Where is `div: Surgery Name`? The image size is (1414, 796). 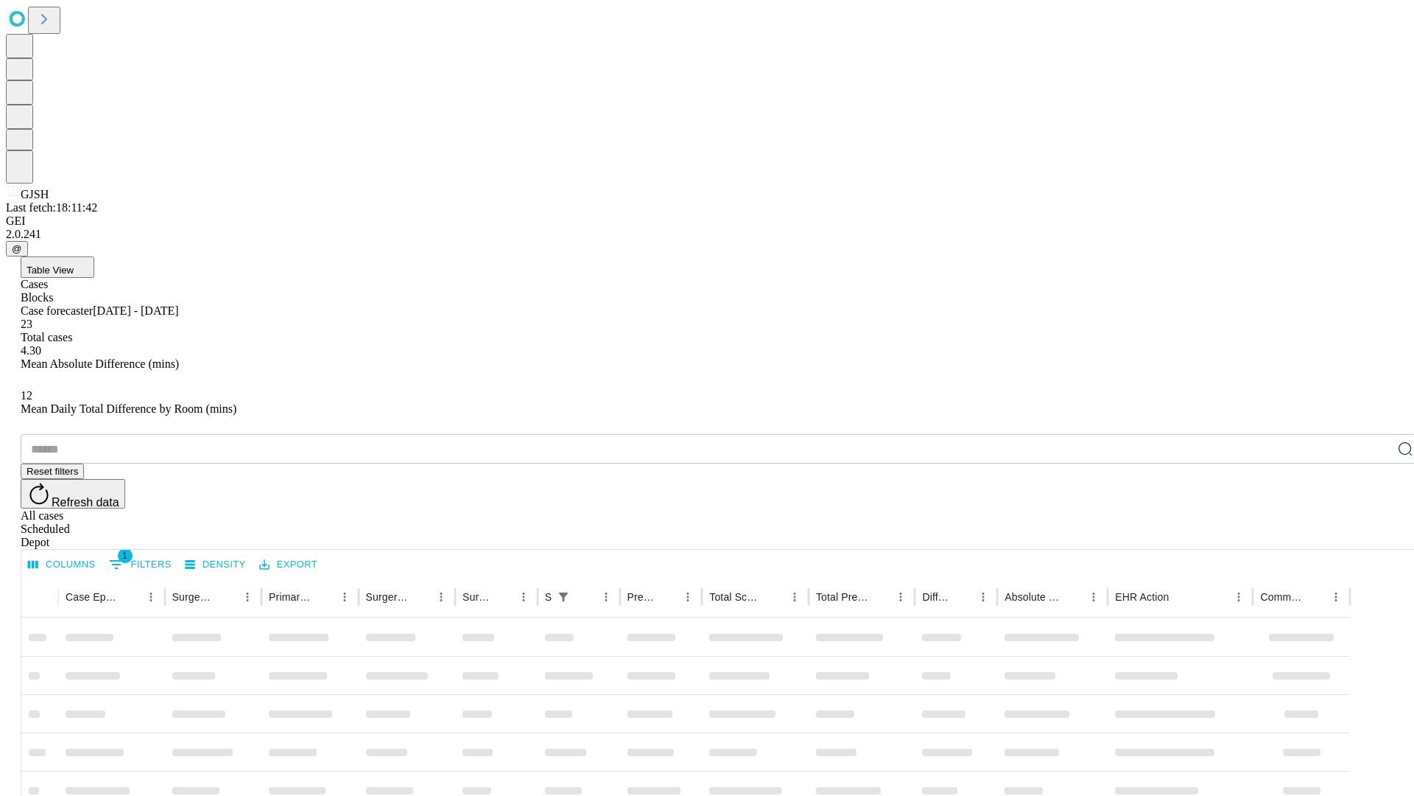 div: Surgery Name is located at coordinates (387, 597).